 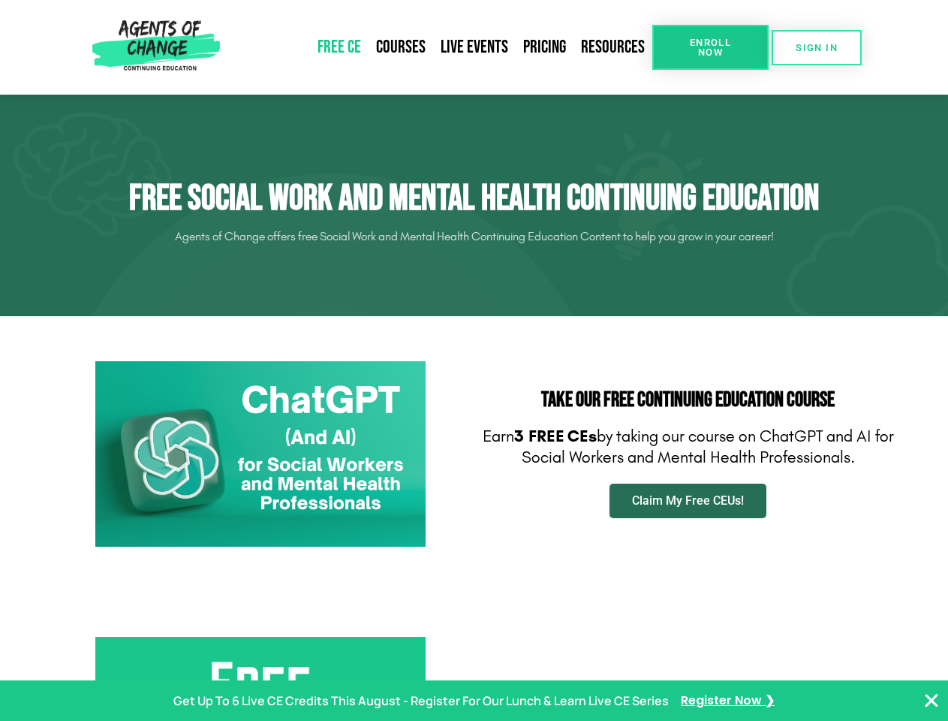 I want to click on b: 3 FREE CEs, so click(x=555, y=436).